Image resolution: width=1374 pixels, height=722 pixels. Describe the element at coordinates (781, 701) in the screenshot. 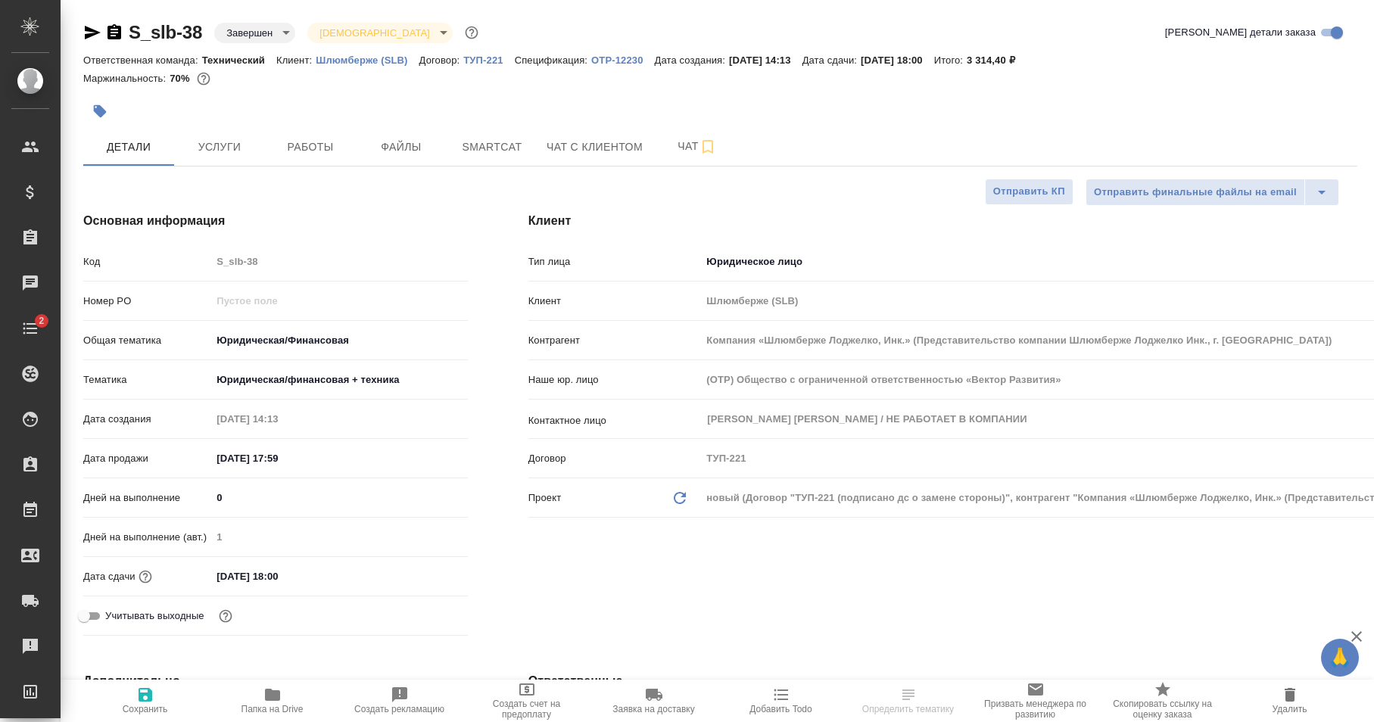

I see `button: Добавить Todo` at that location.